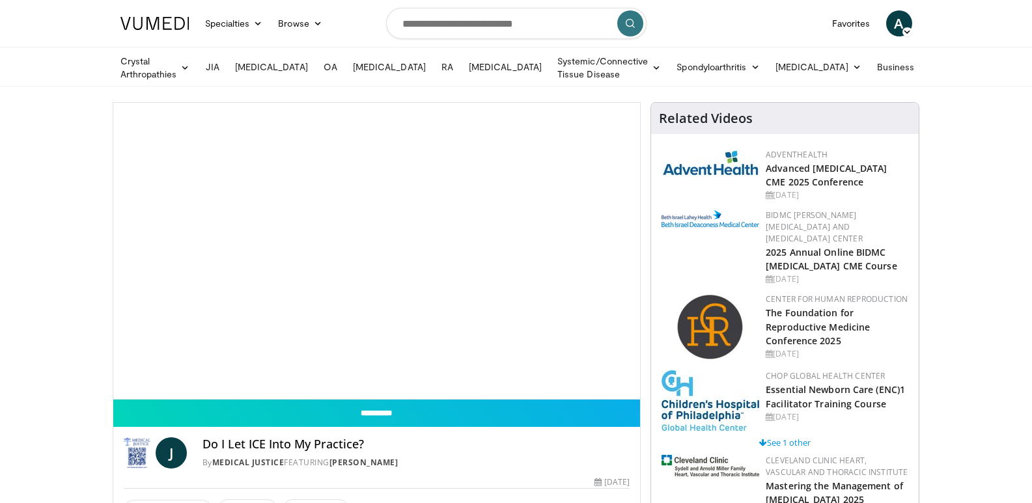 Image resolution: width=1032 pixels, height=503 pixels. I want to click on video-js: Video Player, so click(377, 251).